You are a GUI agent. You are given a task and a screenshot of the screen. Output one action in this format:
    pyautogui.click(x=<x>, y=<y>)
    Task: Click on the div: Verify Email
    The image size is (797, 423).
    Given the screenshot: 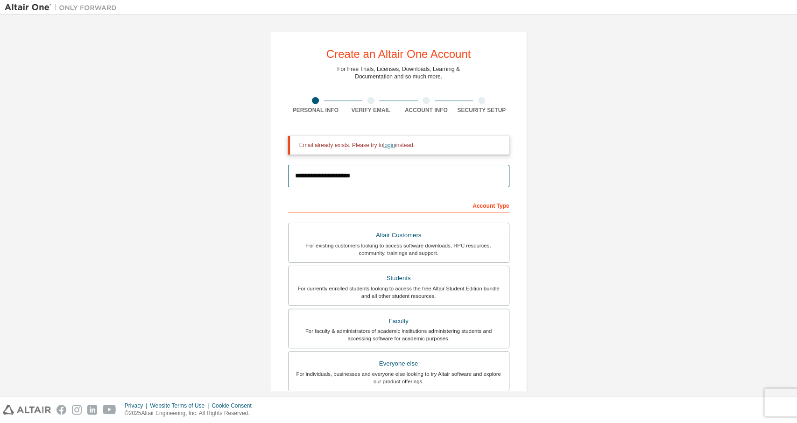 What is the action you would take?
    pyautogui.click(x=371, y=110)
    